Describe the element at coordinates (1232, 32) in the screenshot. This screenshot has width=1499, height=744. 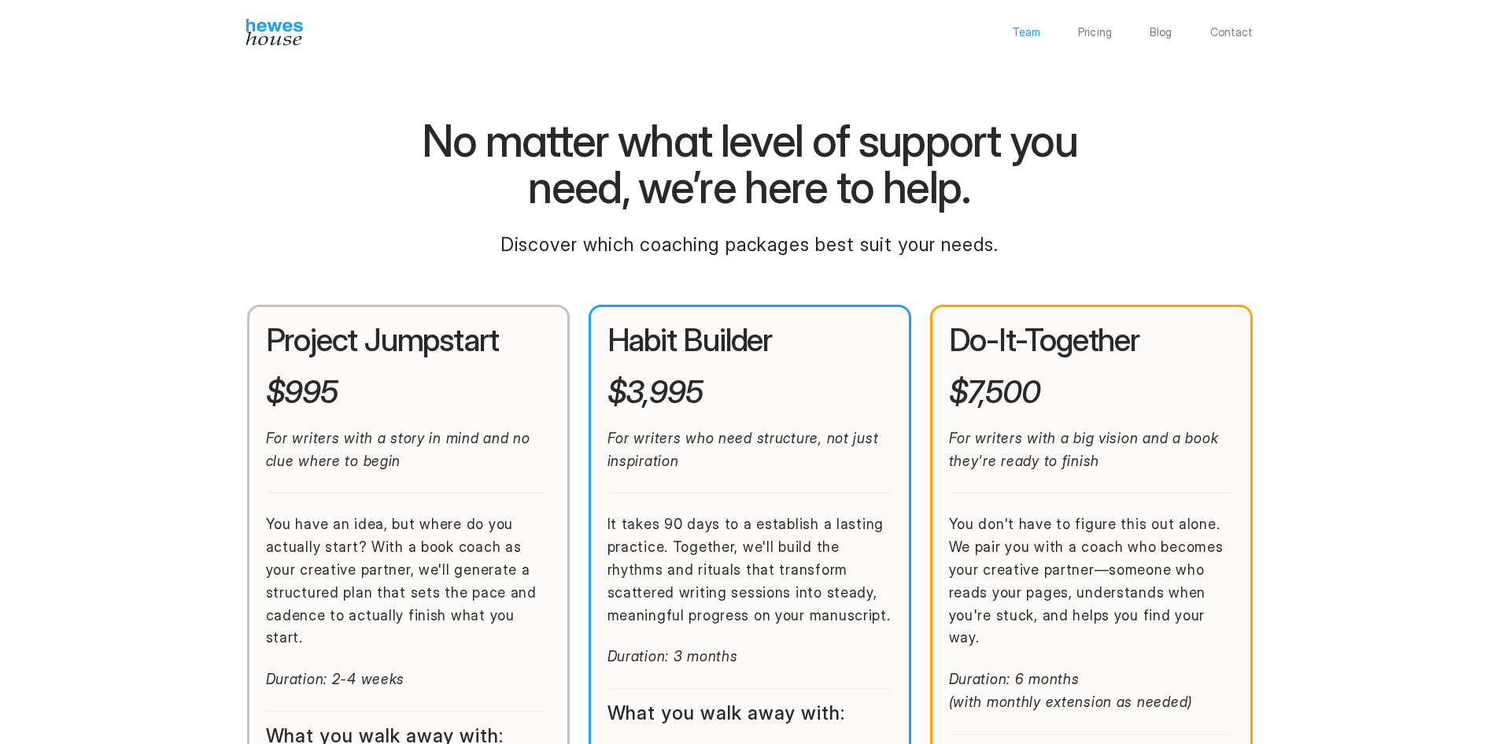
I see `p: Contact` at that location.